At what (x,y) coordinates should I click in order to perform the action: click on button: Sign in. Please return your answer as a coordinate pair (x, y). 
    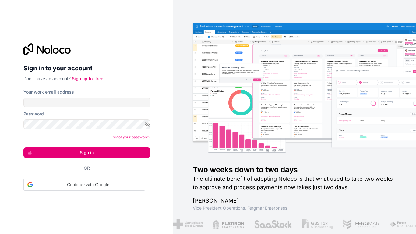
    Looking at the image, I should click on (87, 153).